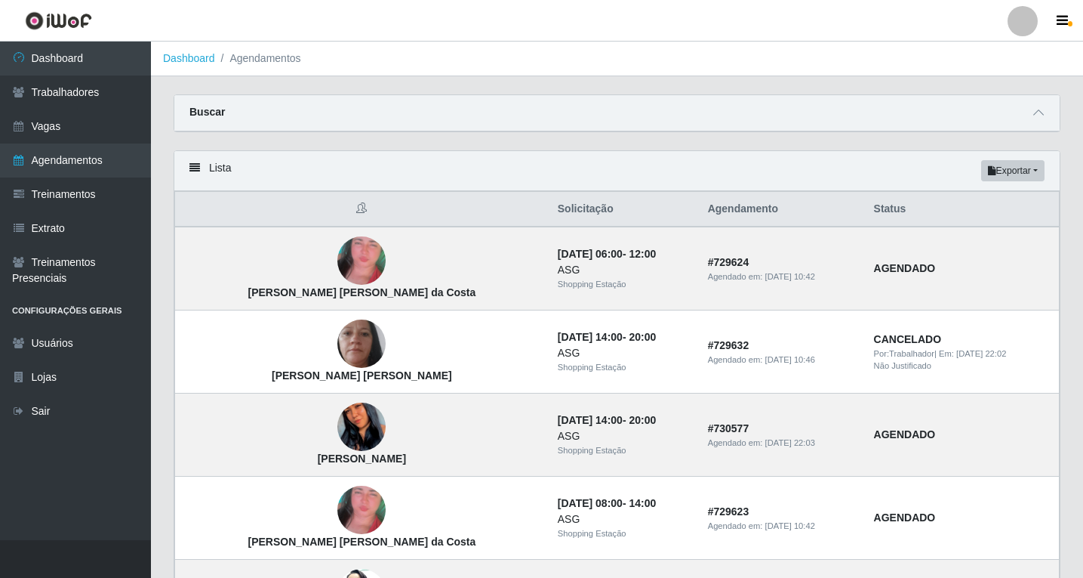 This screenshot has width=1083, height=578. I want to click on span: Por: Trabalhador, so click(904, 353).